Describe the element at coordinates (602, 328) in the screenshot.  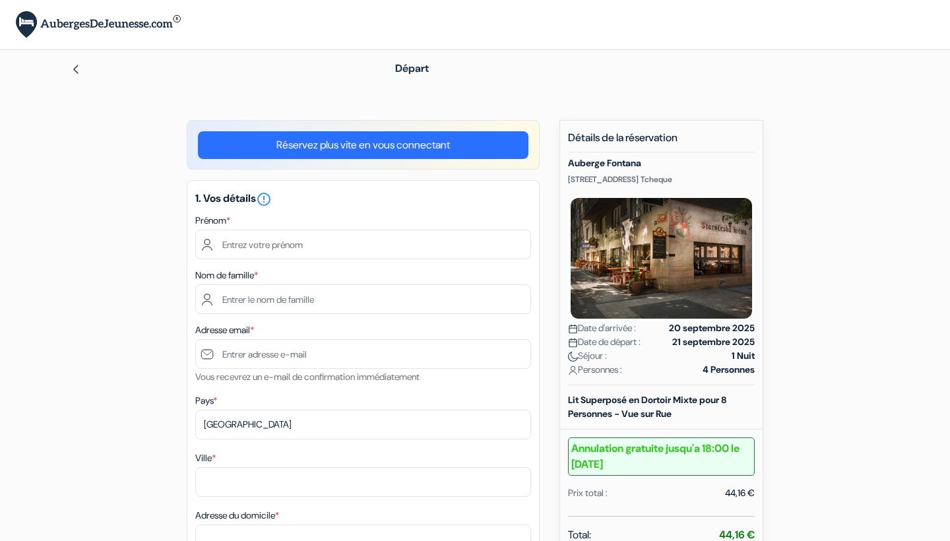
I see `span: Date d'arrivée :` at that location.